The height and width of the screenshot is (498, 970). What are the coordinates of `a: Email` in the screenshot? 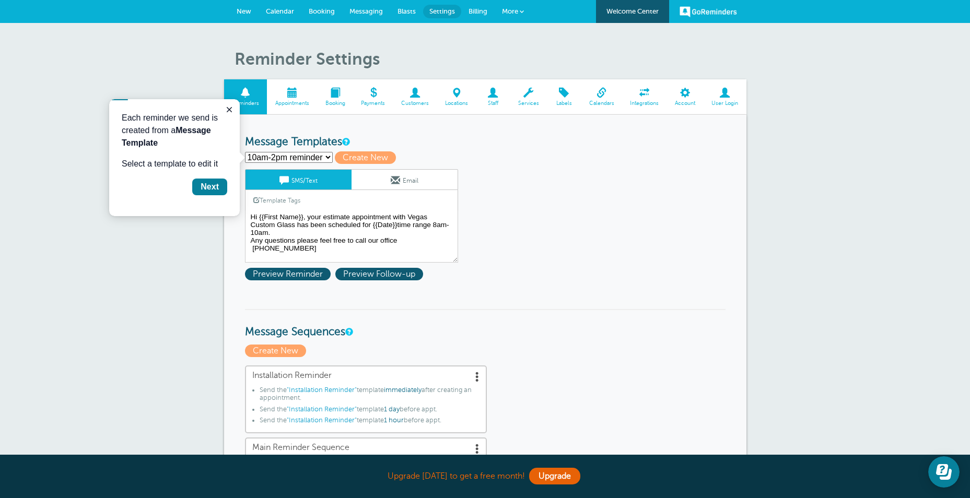 It's located at (404, 180).